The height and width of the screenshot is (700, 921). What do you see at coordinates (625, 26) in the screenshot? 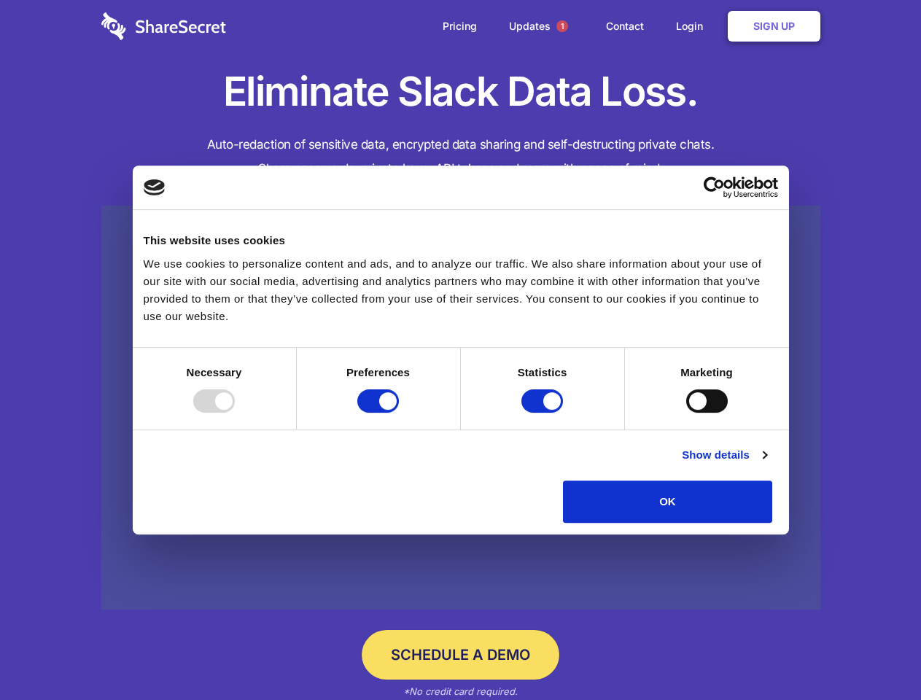
I see `a: Contact` at bounding box center [625, 26].